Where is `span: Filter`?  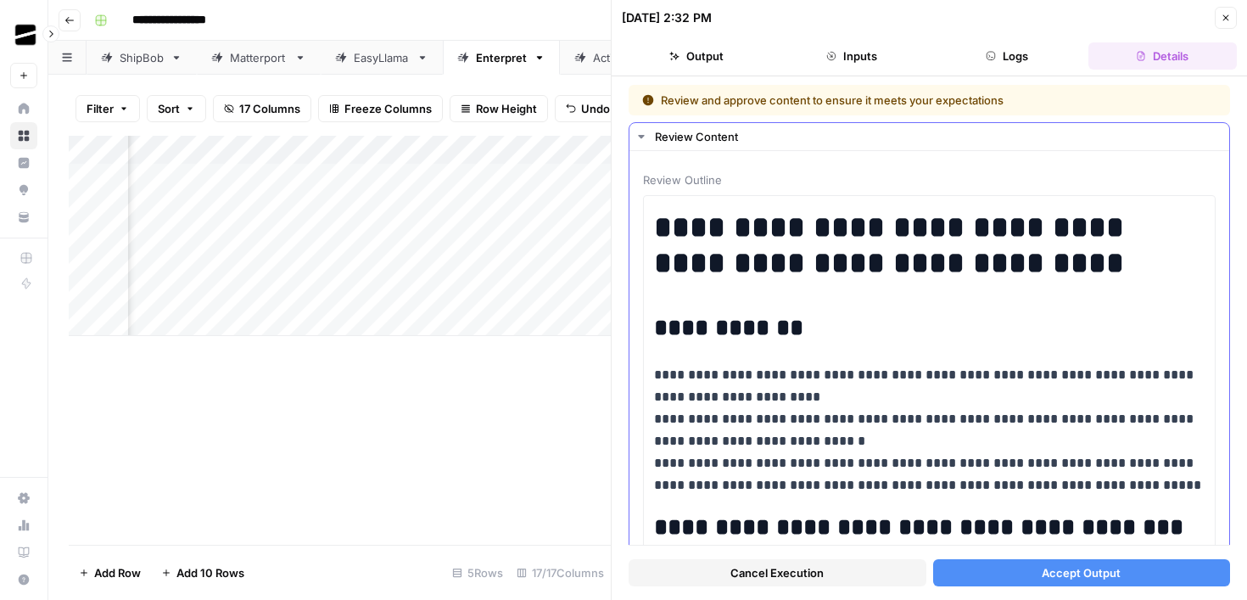
span: Filter is located at coordinates (100, 109).